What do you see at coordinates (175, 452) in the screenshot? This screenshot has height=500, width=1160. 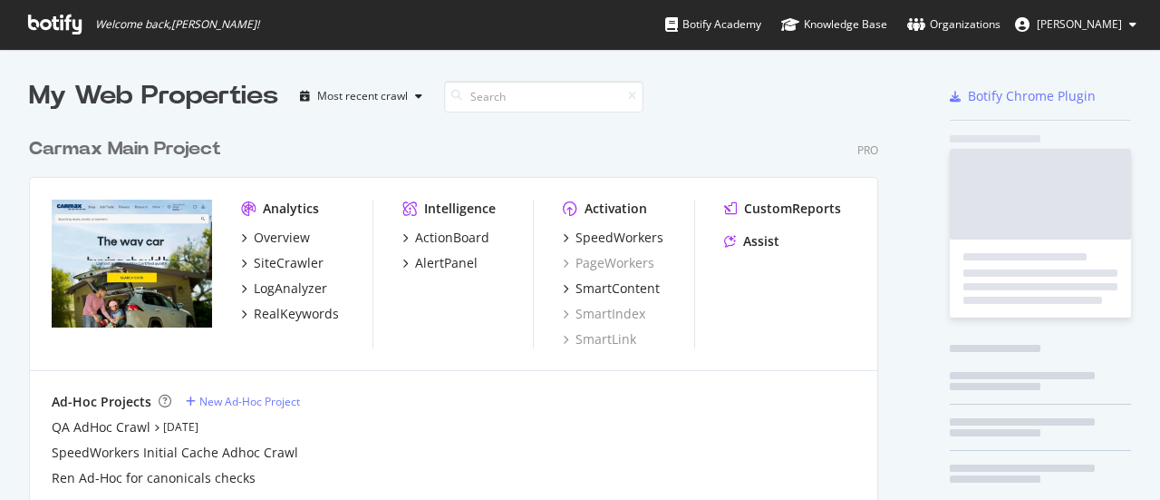 I see `div: SpeedWorkers Initial Cache Adhoc Crawl` at bounding box center [175, 452].